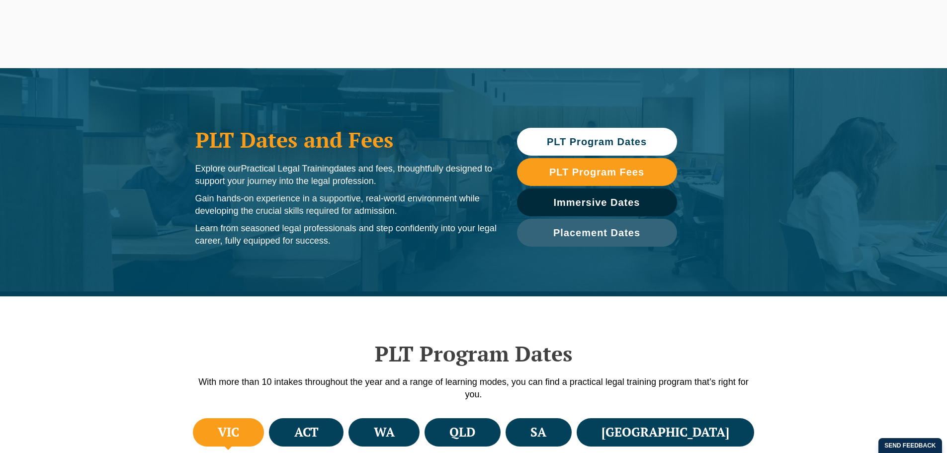  I want to click on h1: PLT Dates and Fees, so click(346, 140).